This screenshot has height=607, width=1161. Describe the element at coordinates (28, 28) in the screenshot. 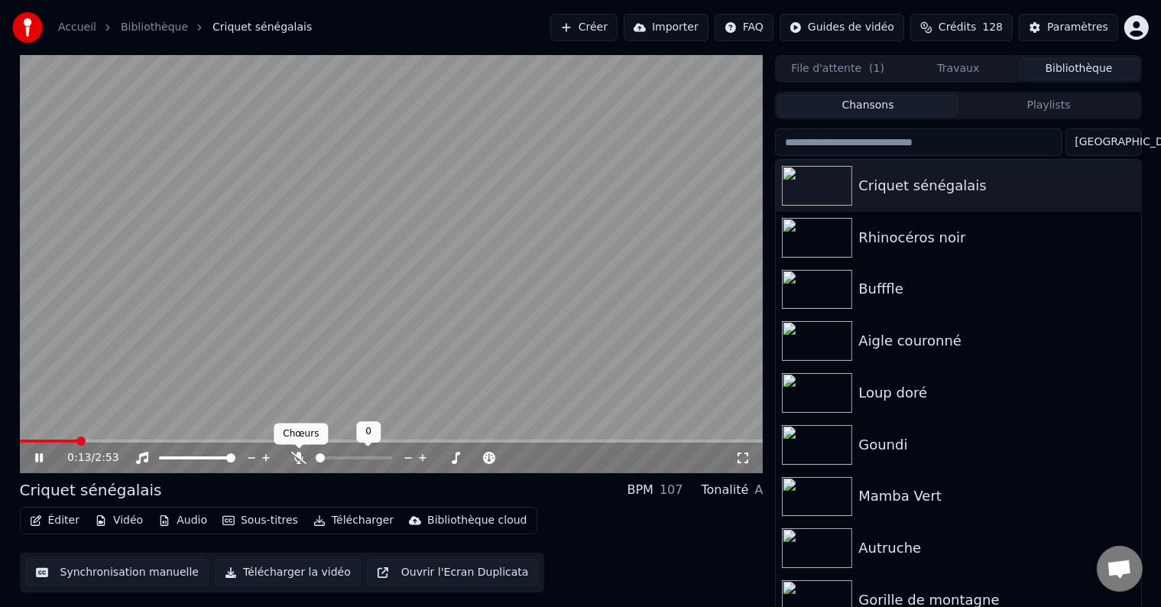

I see `img: youka` at that location.